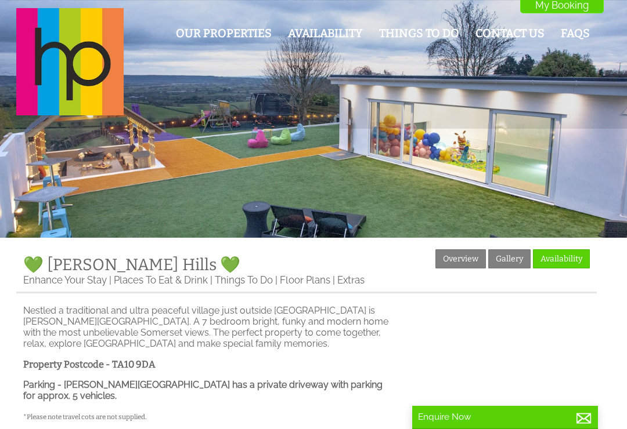 Image resolution: width=627 pixels, height=429 pixels. I want to click on img: Halula Properties, so click(70, 61).